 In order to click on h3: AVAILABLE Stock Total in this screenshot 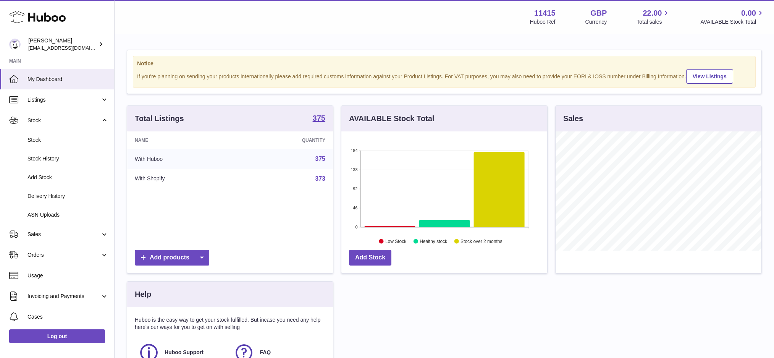, I will do `click(391, 118)`.